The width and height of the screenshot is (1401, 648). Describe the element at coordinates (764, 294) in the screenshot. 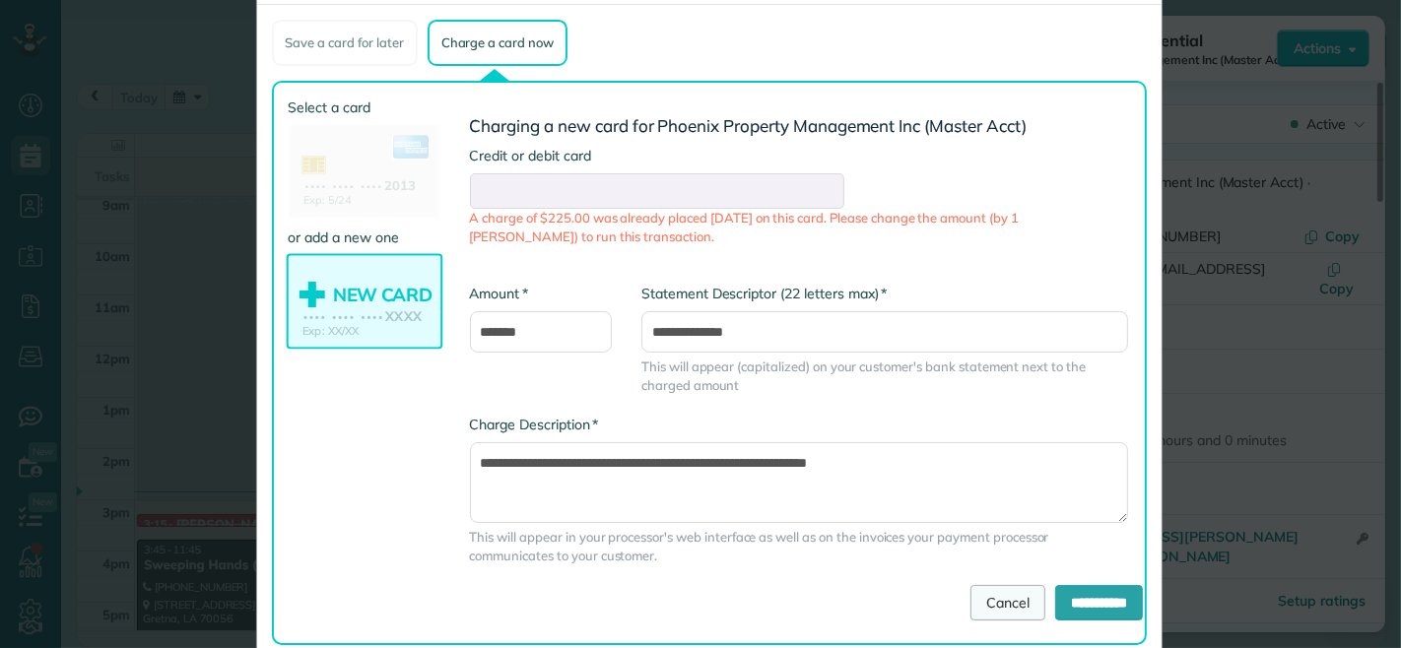

I see `label: Statement Descriptor (22 letters max)` at that location.